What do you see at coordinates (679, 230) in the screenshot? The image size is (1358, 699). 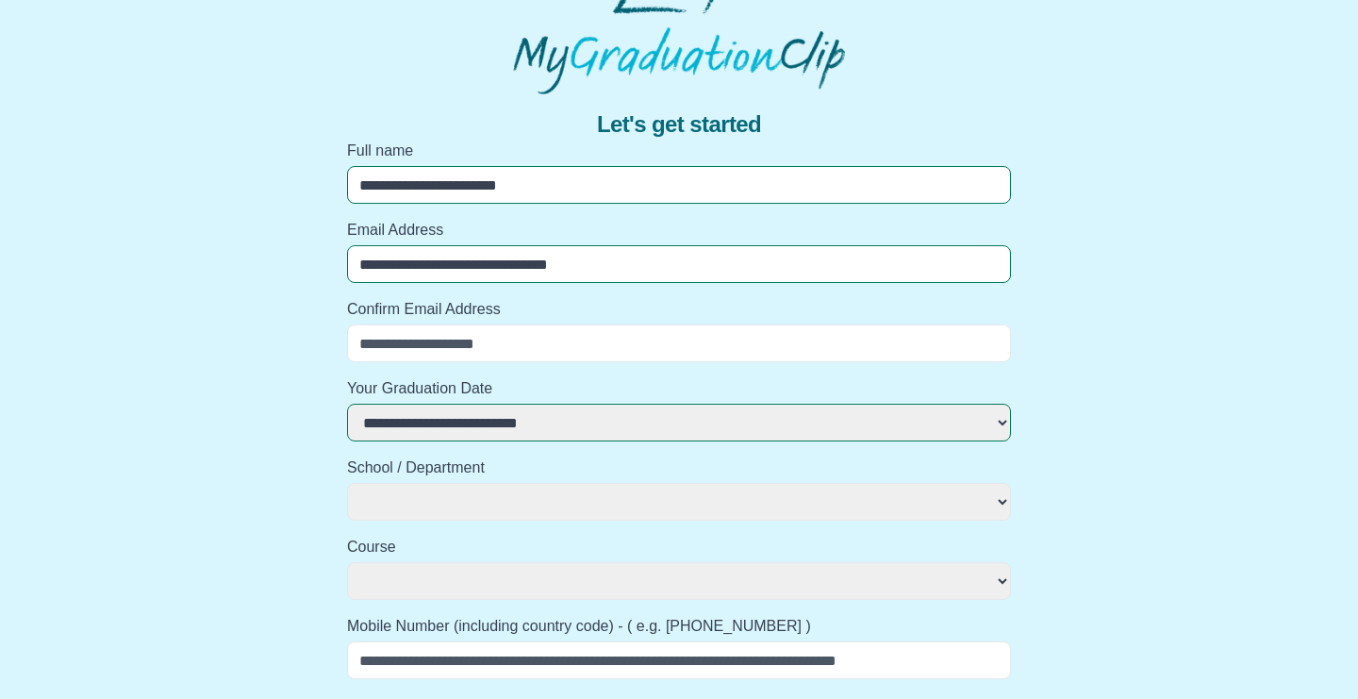 I see `label: Email Address` at bounding box center [679, 230].